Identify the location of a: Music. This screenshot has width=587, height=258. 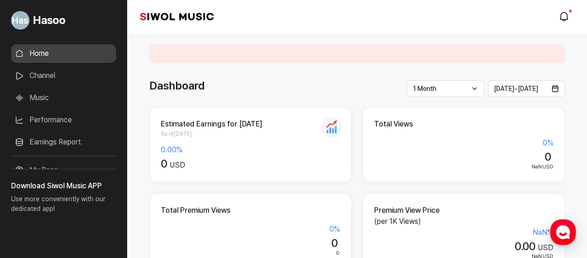
(64, 98).